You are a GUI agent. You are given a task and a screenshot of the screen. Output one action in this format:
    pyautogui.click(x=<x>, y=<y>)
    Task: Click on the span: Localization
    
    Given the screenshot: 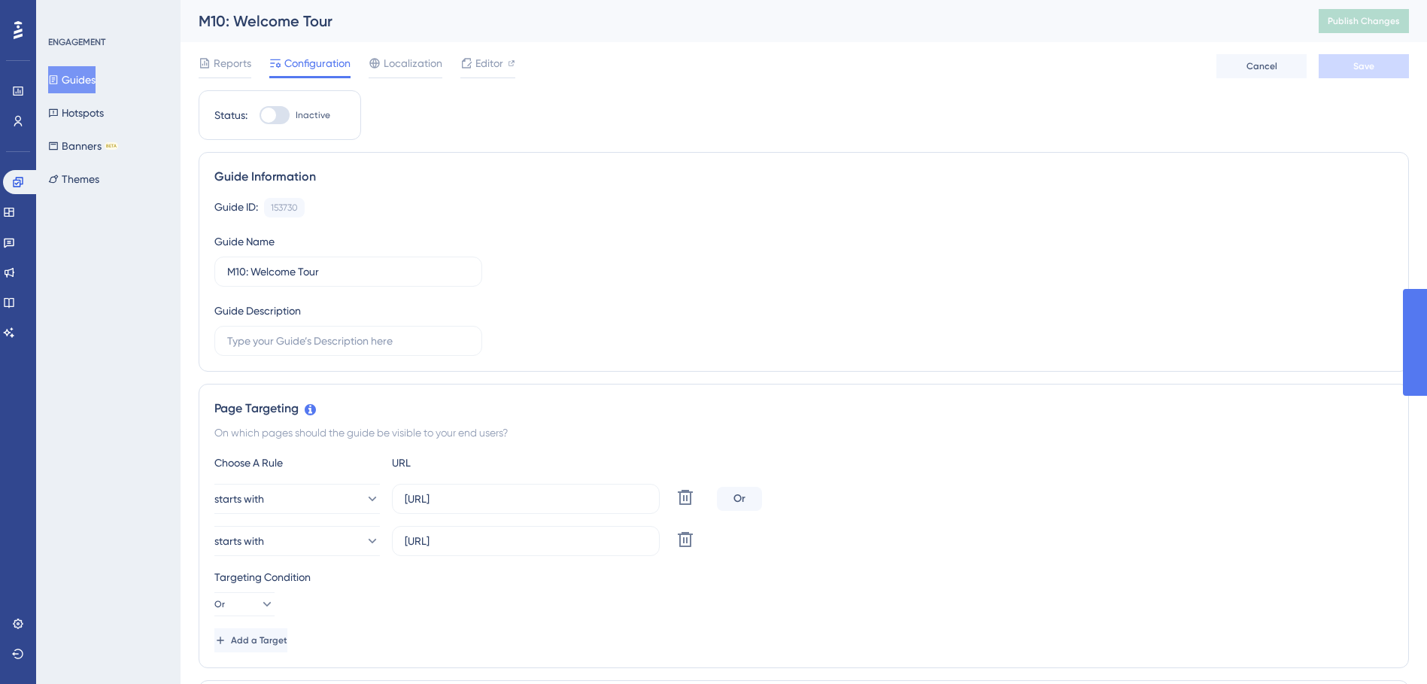 What is the action you would take?
    pyautogui.click(x=413, y=63)
    